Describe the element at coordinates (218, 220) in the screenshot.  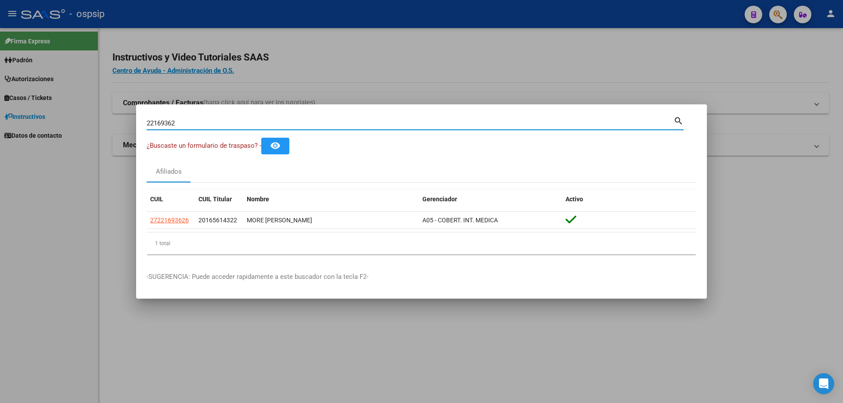
I see `span: 20165614322` at that location.